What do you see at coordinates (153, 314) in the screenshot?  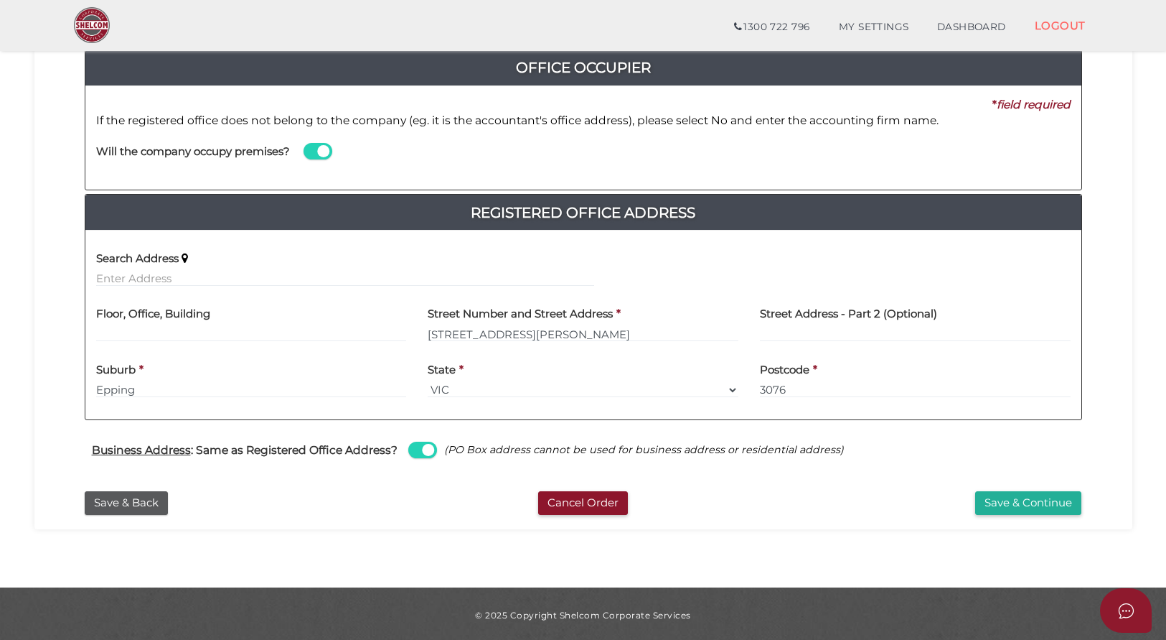 I see `h4: Floor, Office, Building` at bounding box center [153, 314].